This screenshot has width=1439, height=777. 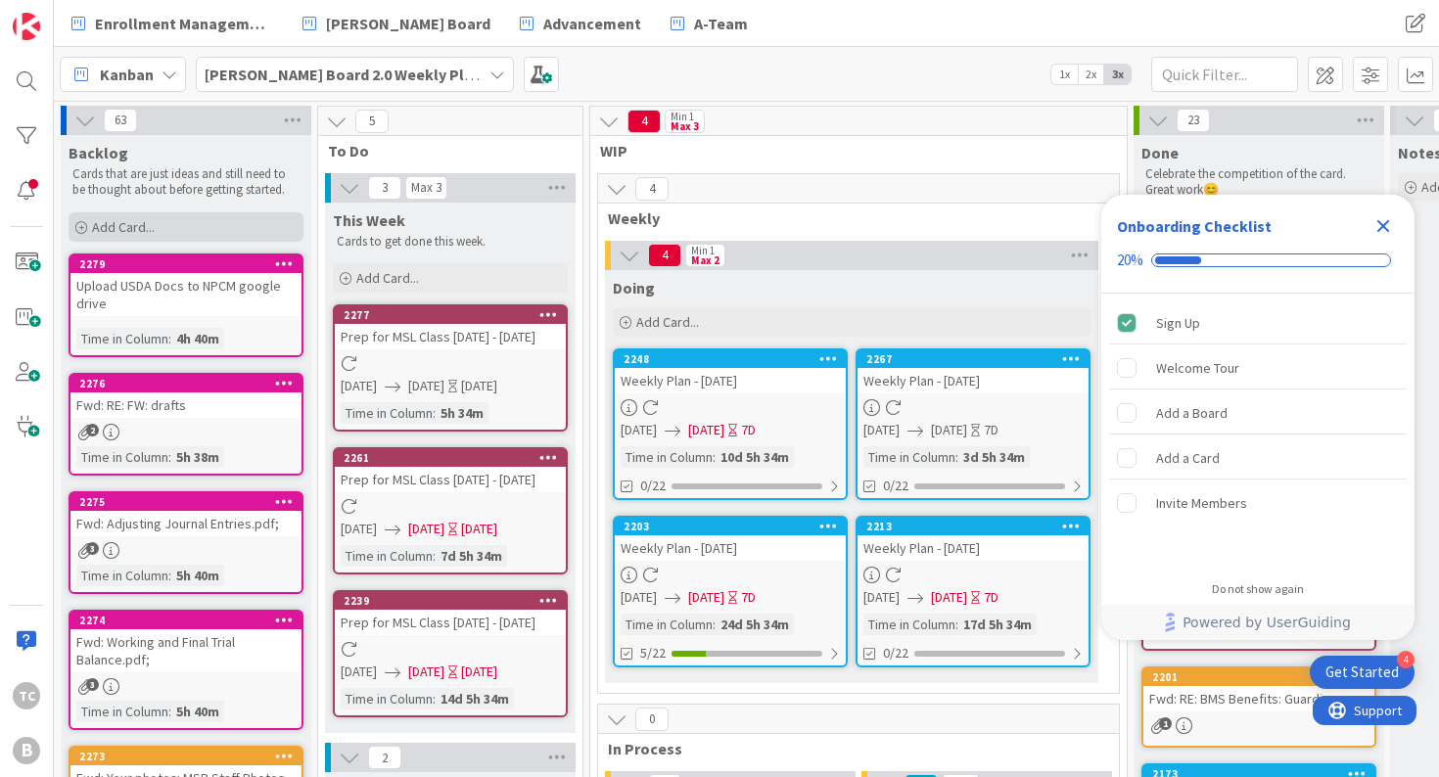 What do you see at coordinates (184, 23) in the screenshot?
I see `span: Enrollment Management` at bounding box center [184, 23].